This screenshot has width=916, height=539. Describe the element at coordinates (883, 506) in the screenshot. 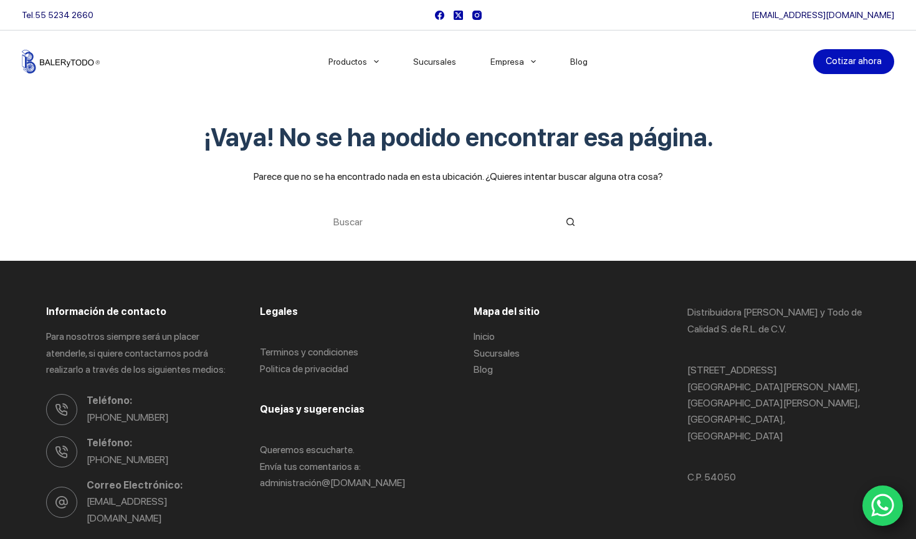

I see `a: WhatsApp` at that location.